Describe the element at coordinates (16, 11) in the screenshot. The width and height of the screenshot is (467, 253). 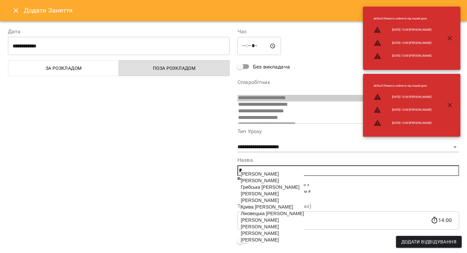
I see `button: Close` at that location.